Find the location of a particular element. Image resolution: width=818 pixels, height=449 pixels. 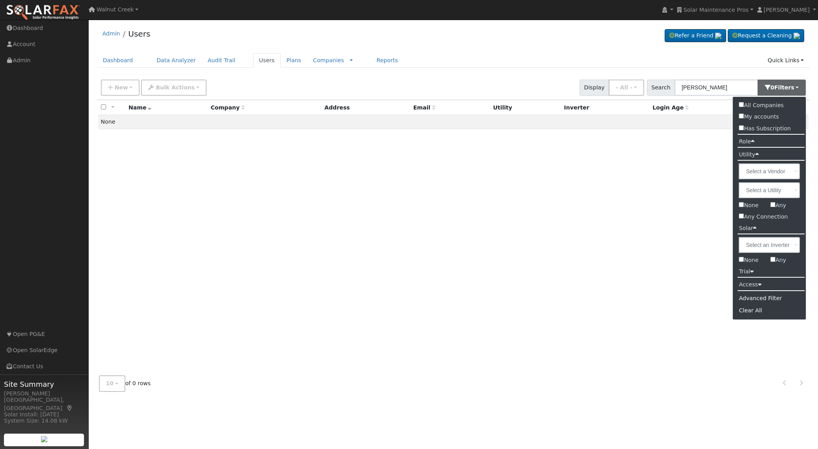

input: Select a Utility is located at coordinates (769, 190).